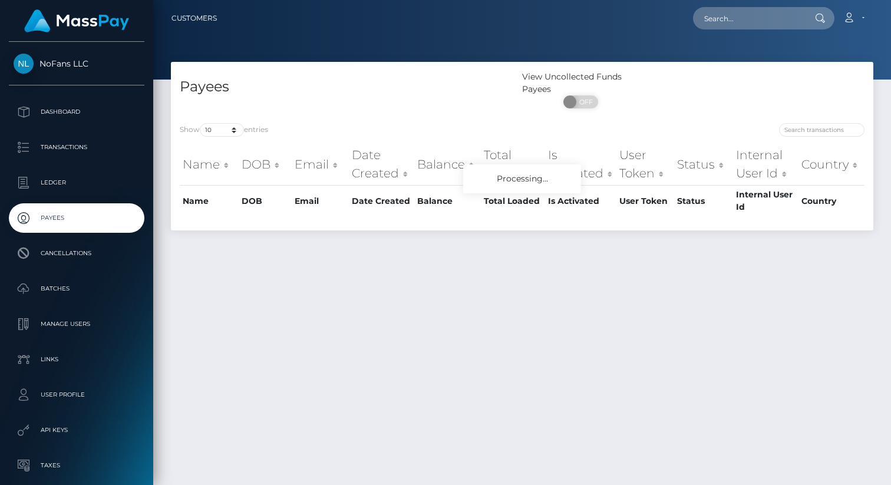  I want to click on a: Payees, so click(77, 218).